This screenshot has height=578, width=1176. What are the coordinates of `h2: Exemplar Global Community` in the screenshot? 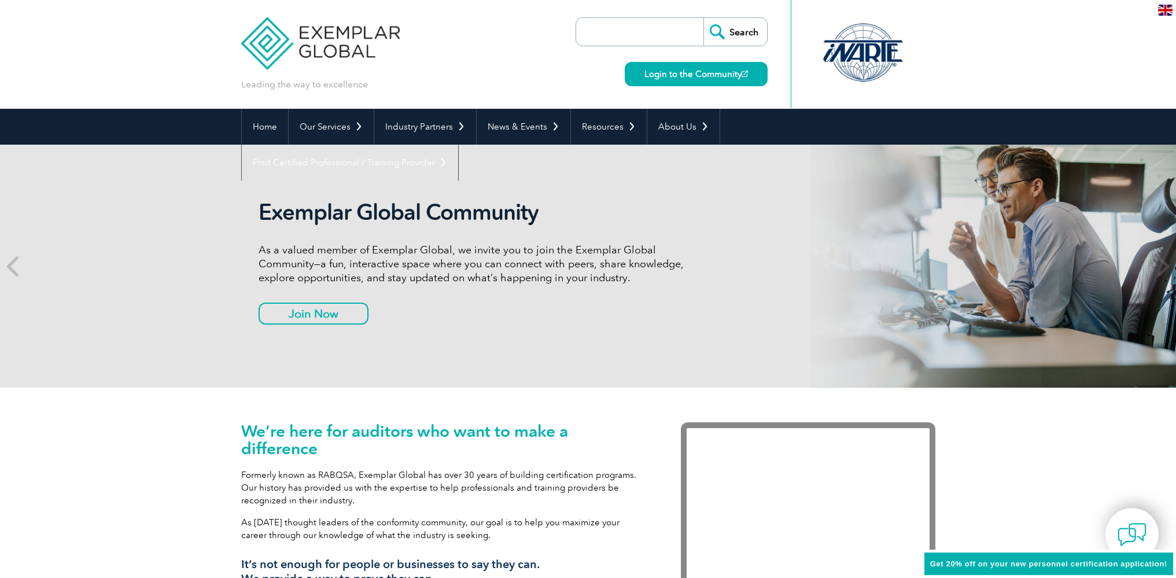 It's located at (475, 212).